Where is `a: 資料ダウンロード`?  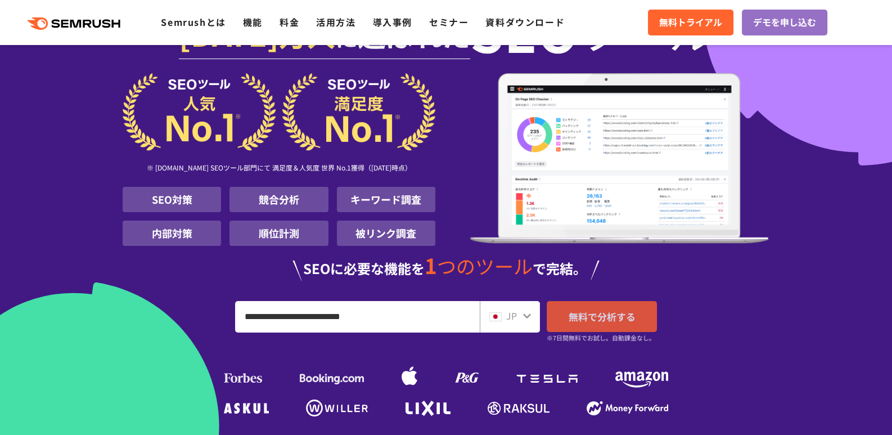 a: 資料ダウンロード is located at coordinates (525, 22).